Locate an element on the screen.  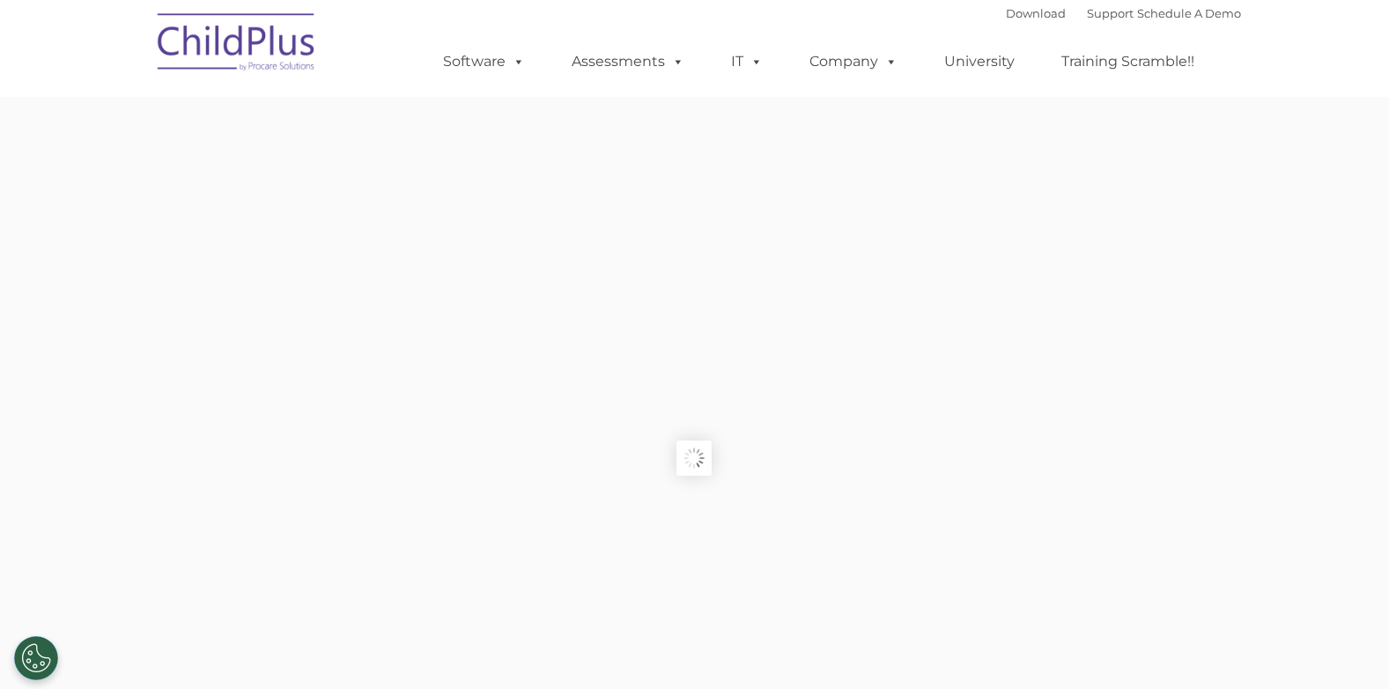
img: ChildPlus by Procare Solutions is located at coordinates (237, 45).